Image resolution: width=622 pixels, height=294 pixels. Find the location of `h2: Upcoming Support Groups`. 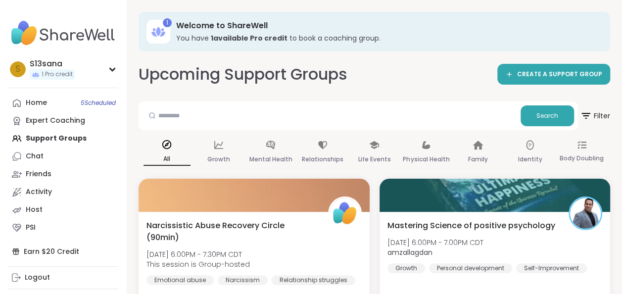

h2: Upcoming Support Groups is located at coordinates (243, 74).